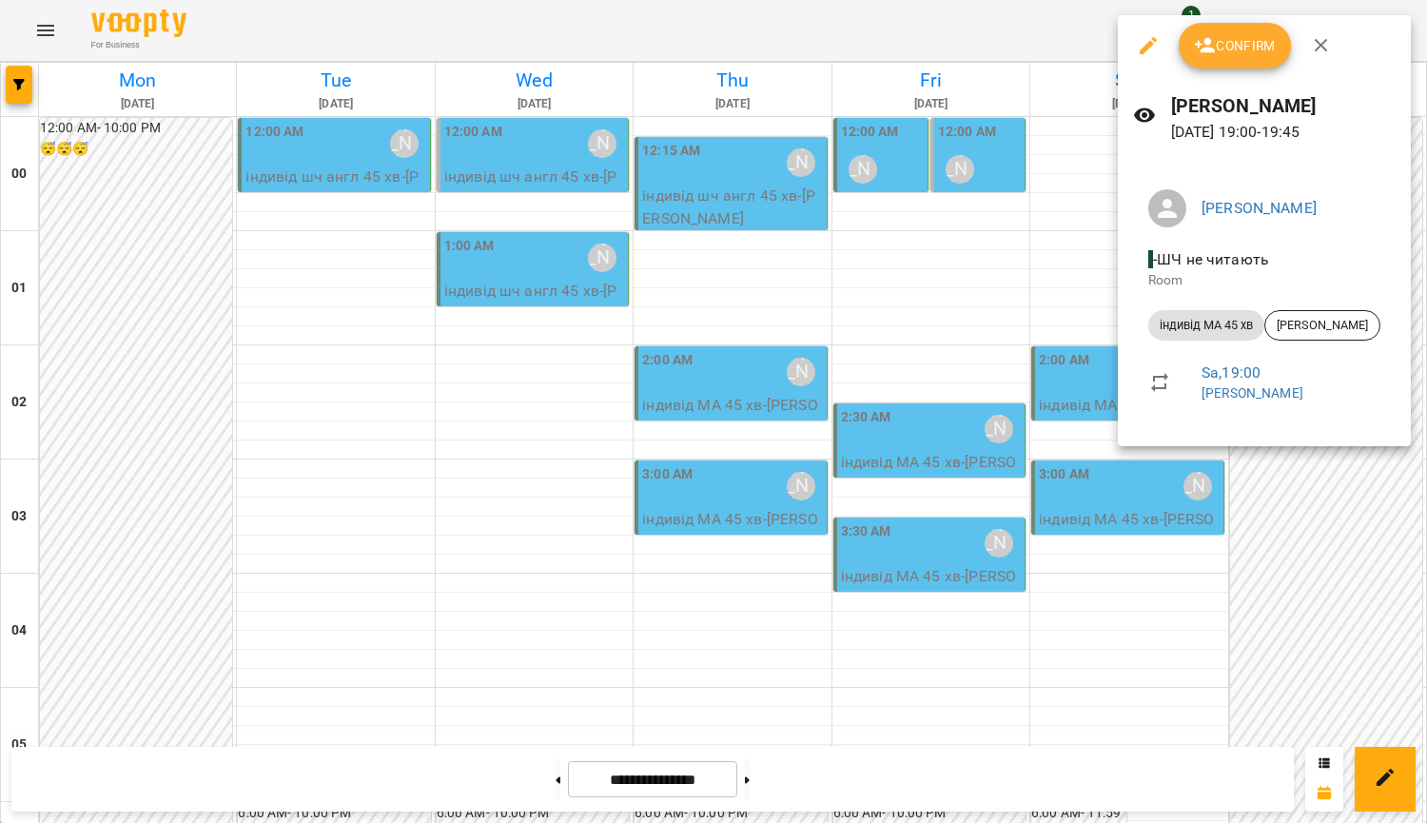 Image resolution: width=1427 pixels, height=823 pixels. What do you see at coordinates (1235, 46) in the screenshot?
I see `button: Confirm` at bounding box center [1235, 46].